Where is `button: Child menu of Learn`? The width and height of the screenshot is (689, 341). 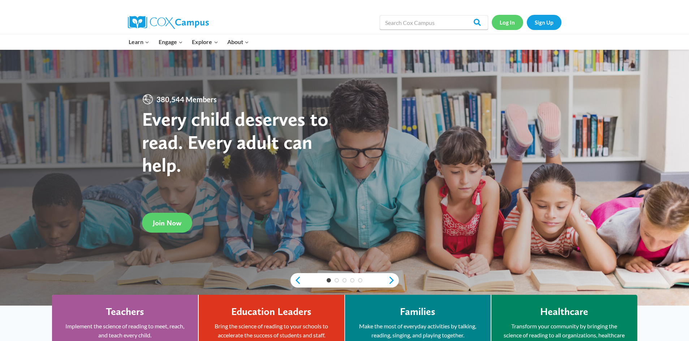
button: Child menu of Learn is located at coordinates (139, 42).